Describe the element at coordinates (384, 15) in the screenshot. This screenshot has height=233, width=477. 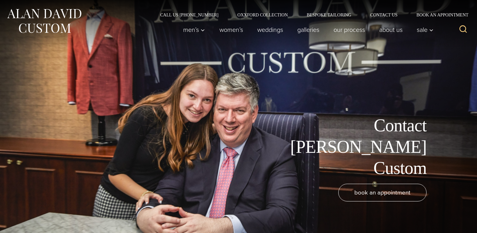
I see `a: Contact Us` at that location.